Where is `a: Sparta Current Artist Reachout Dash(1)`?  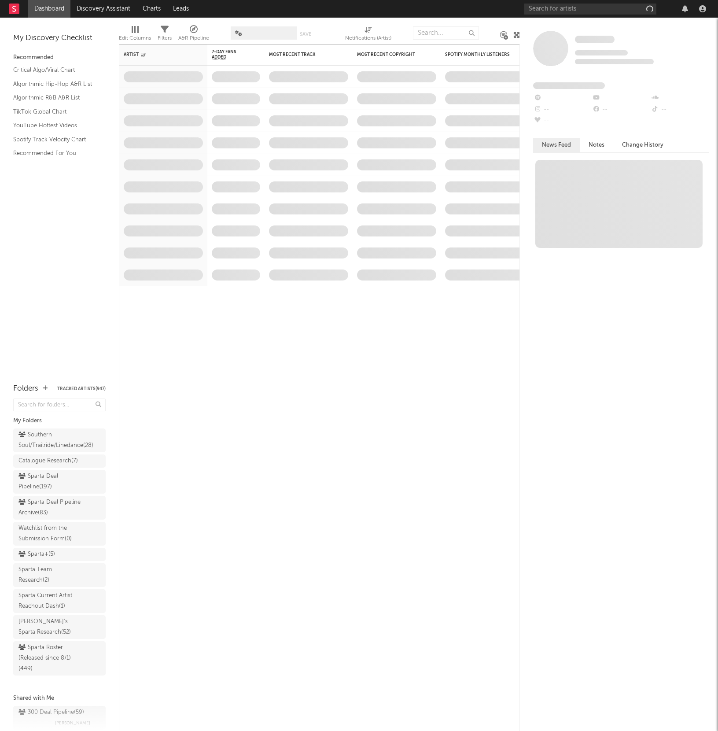
a: Sparta Current Artist Reachout Dash(1) is located at coordinates (59, 601).